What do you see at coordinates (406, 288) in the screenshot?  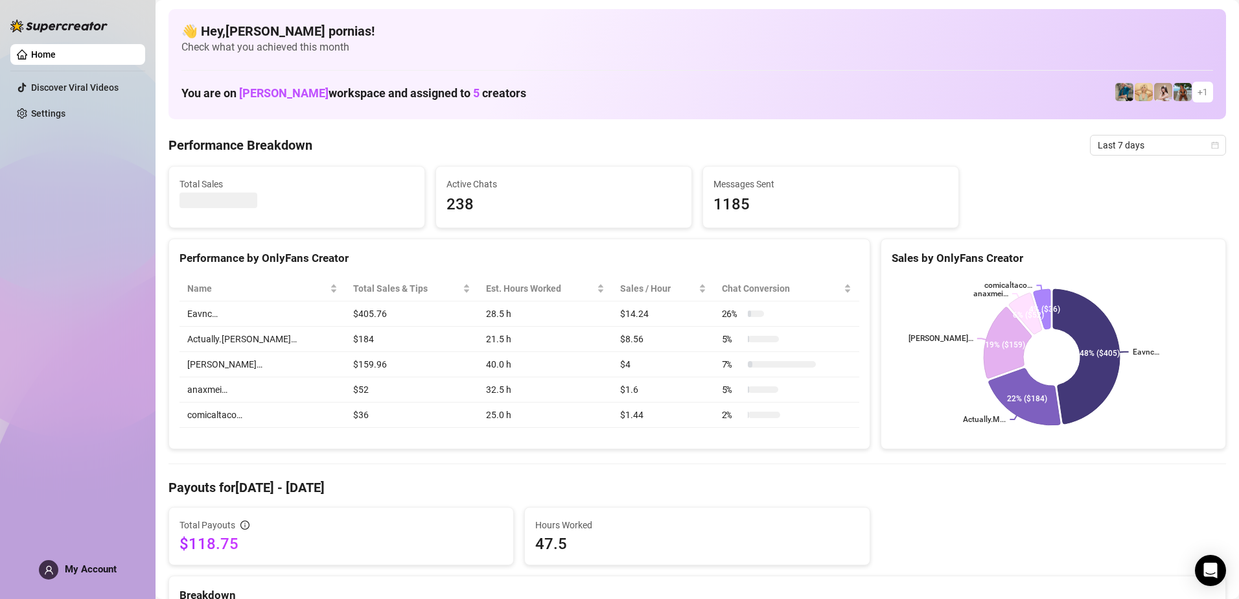 I see `span: Total Sales & Tips` at bounding box center [406, 288].